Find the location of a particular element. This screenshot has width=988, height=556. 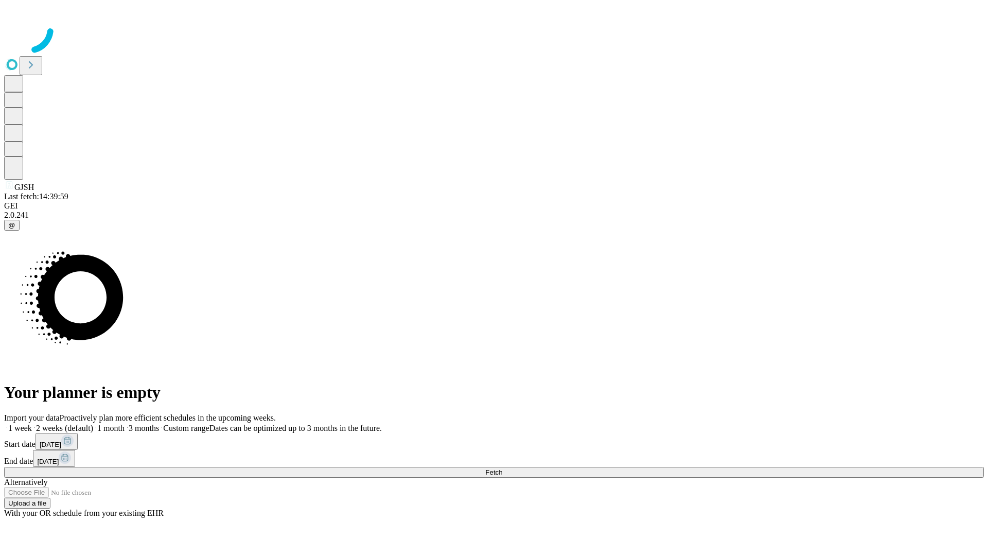

span: Import your data is located at coordinates (32, 417).